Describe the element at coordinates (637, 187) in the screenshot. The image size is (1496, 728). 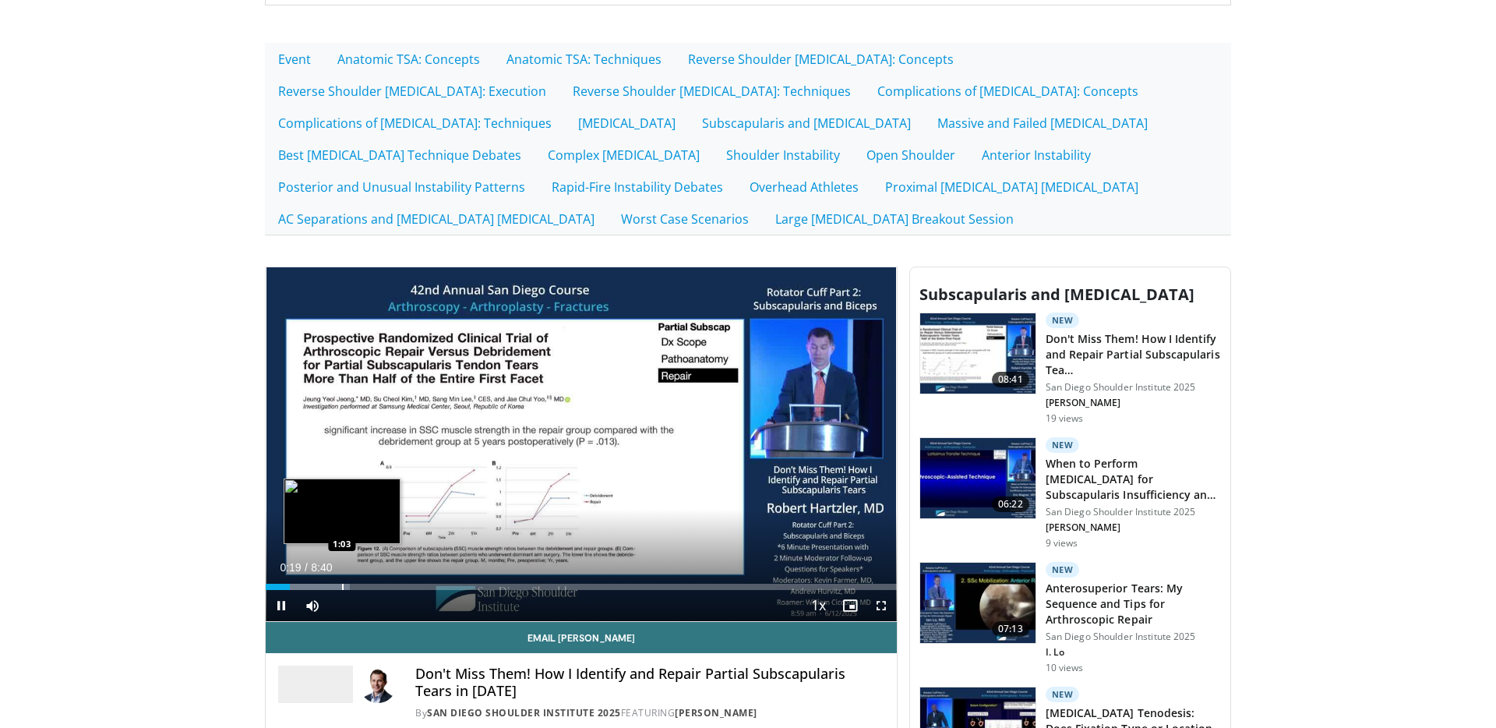
I see `a: Rapid-Fire Instability Debates` at that location.